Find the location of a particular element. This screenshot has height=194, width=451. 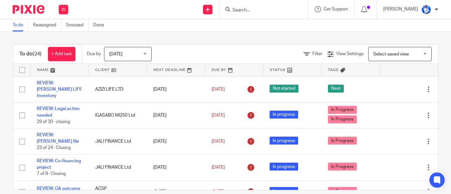

a: Snoozed is located at coordinates (77, 25).